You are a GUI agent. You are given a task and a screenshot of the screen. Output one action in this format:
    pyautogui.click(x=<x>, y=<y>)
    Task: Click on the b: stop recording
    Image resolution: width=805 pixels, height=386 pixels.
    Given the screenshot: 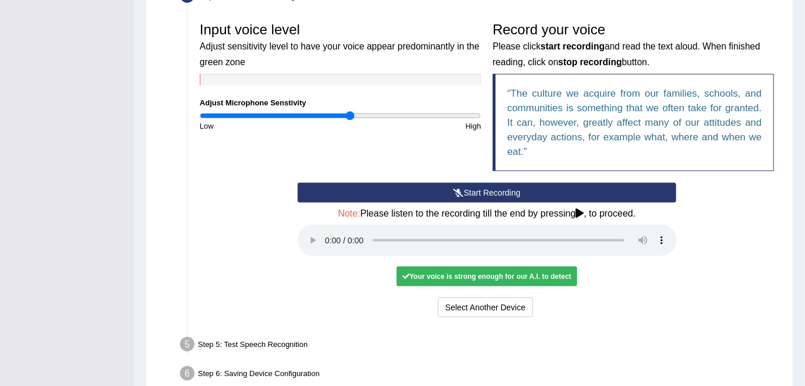 What is the action you would take?
    pyautogui.click(x=590, y=62)
    